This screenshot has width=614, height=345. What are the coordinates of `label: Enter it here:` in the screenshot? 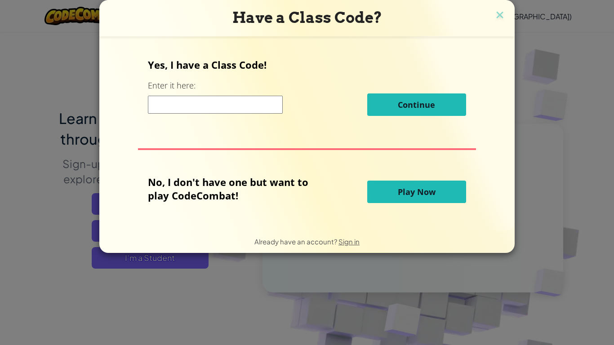 It's located at (172, 85).